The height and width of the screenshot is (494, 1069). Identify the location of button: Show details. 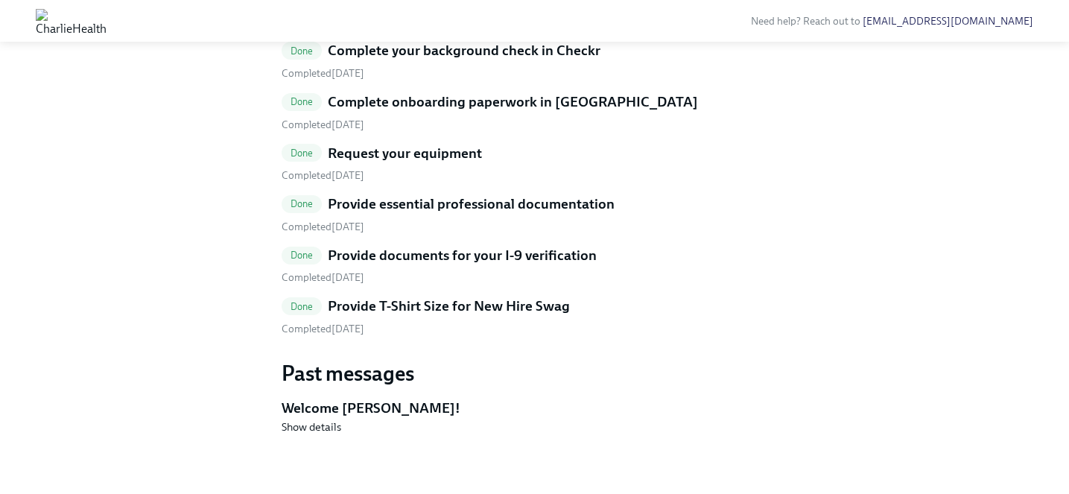
(311, 427).